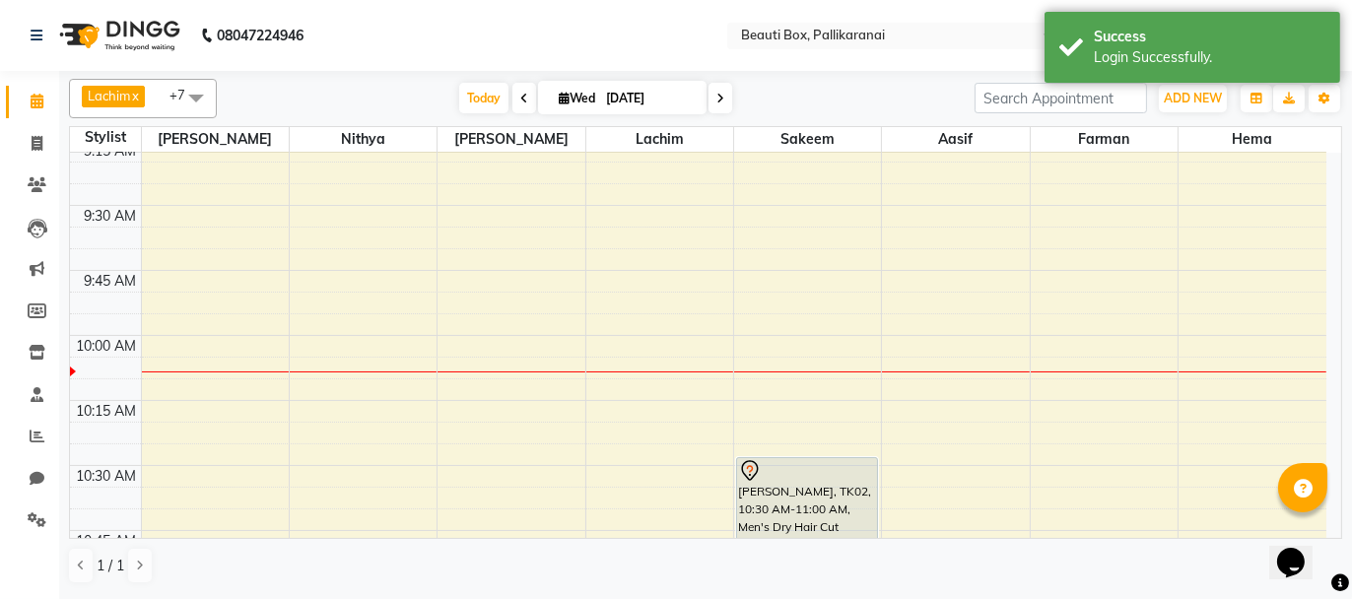  Describe the element at coordinates (807, 139) in the screenshot. I see `span: Sakeem` at that location.